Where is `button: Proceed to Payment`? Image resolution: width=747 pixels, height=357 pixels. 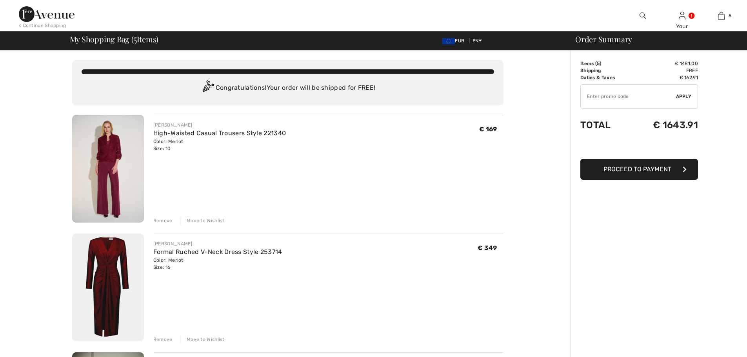
button: Proceed to Payment is located at coordinates (639, 169).